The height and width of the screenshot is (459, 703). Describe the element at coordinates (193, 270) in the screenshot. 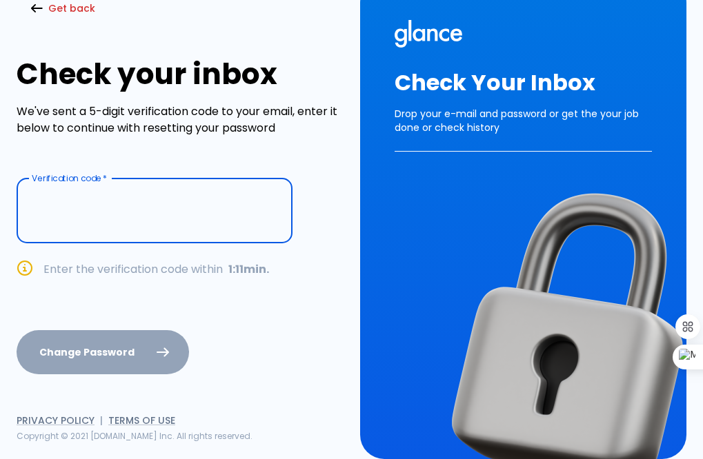

I see `p: Enter the verification code within` at that location.